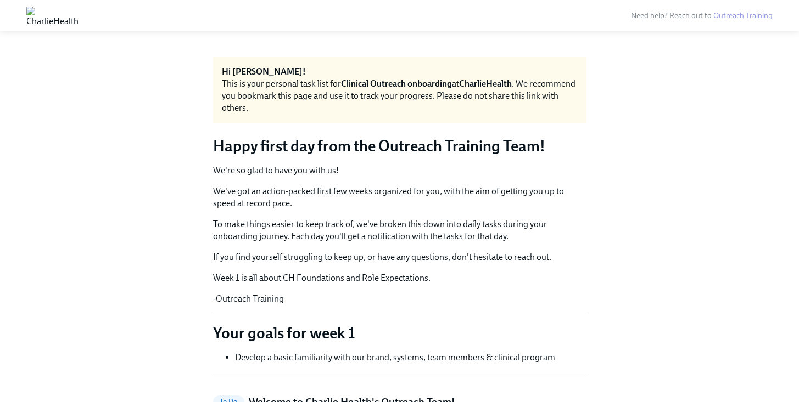  I want to click on p: To make things easier to keep track of, we've broken this down into daily tasks during your onboa..., so click(400, 231).